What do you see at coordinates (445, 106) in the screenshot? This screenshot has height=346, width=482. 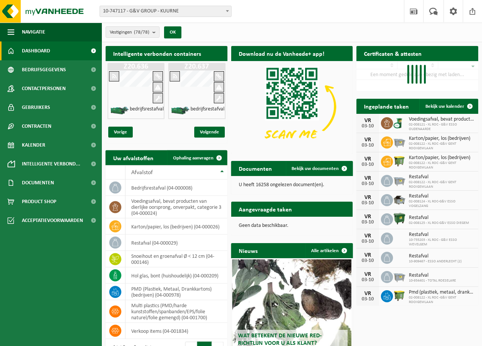 I see `span: Bekijk uw kalender` at bounding box center [445, 106].